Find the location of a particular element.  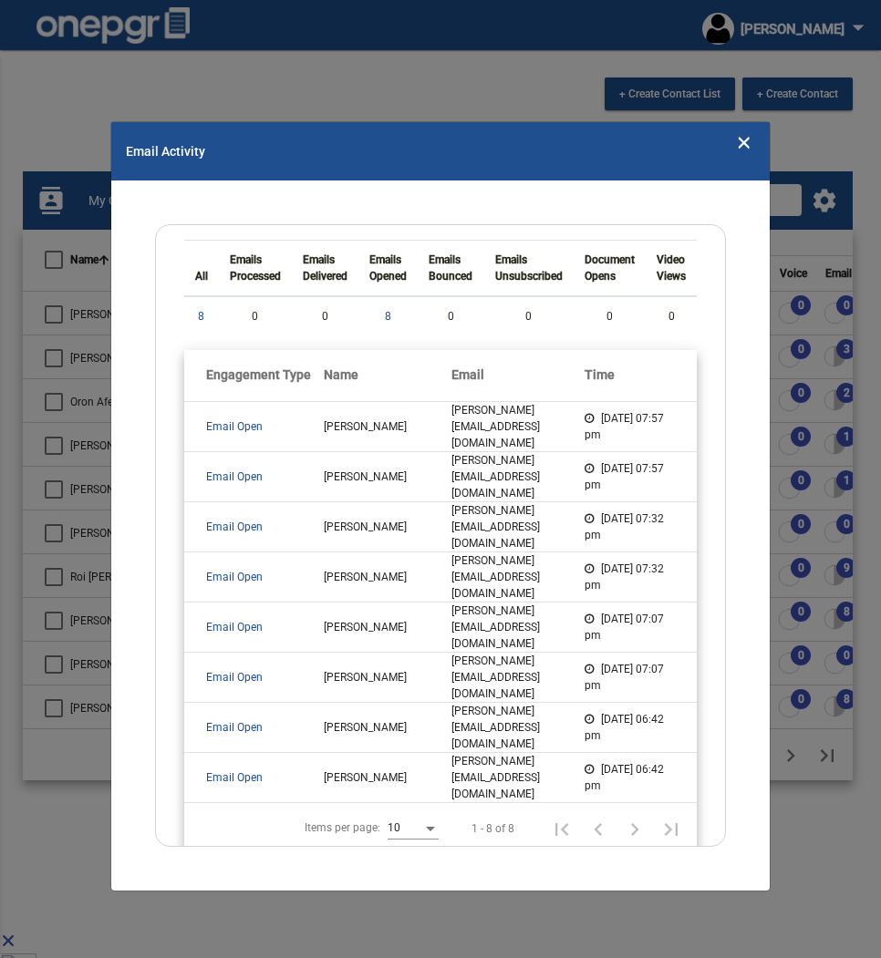

button: Change sorting for time is located at coordinates (599, 375).